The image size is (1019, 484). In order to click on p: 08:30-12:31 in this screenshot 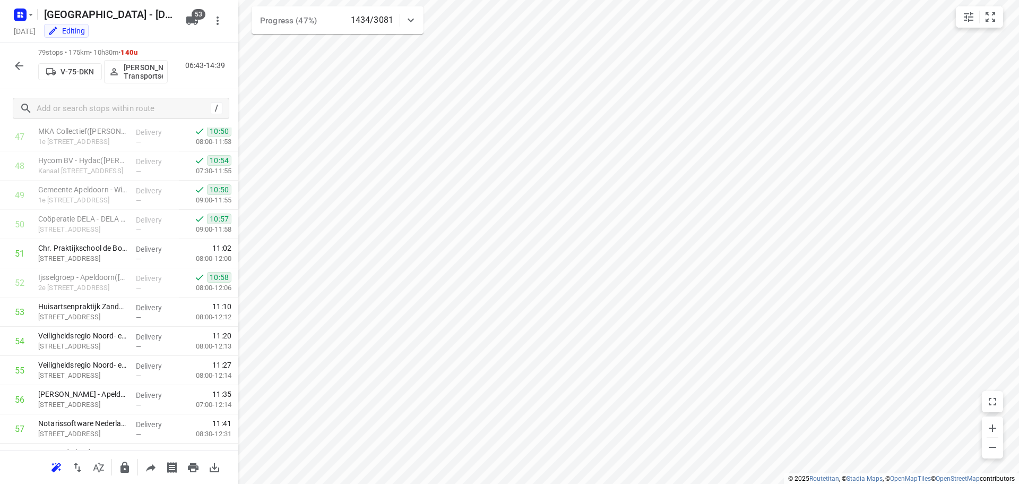, I will do `click(205, 434)`.